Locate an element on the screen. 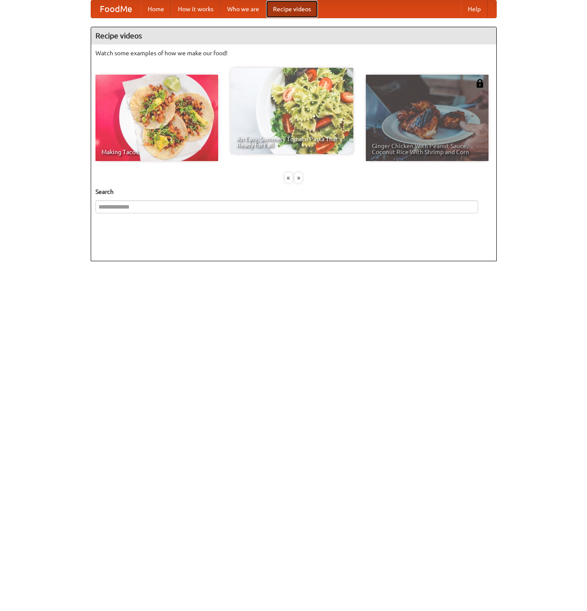 The width and height of the screenshot is (587, 611). a: An Easy, Summery Tomato Pasta That's Ready for Fall is located at coordinates (292, 111).